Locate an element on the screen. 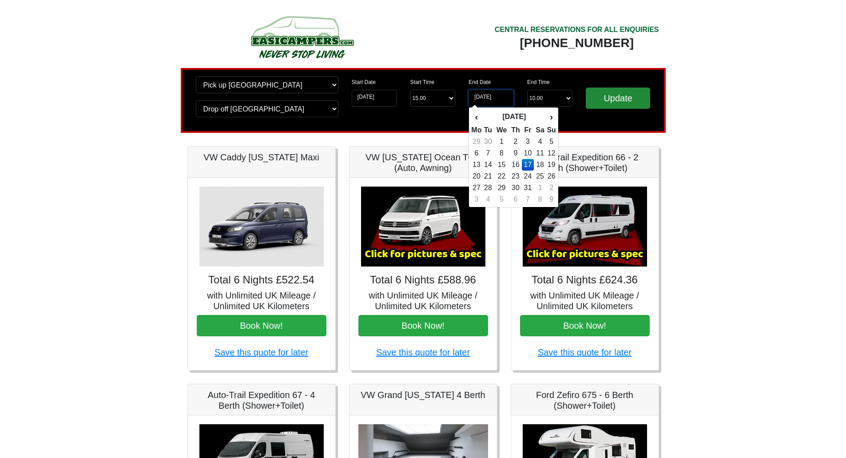  h5: Auto-Trail Expedition 66 - 2 Berth (Shower+Toilet) is located at coordinates (585, 162).